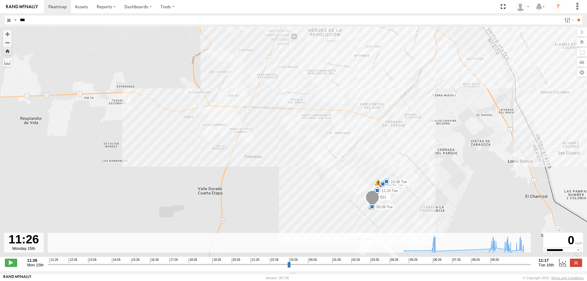 The height and width of the screenshot is (281, 587). What do you see at coordinates (568, 20) in the screenshot?
I see `label: Search Filter Options` at bounding box center [568, 20].